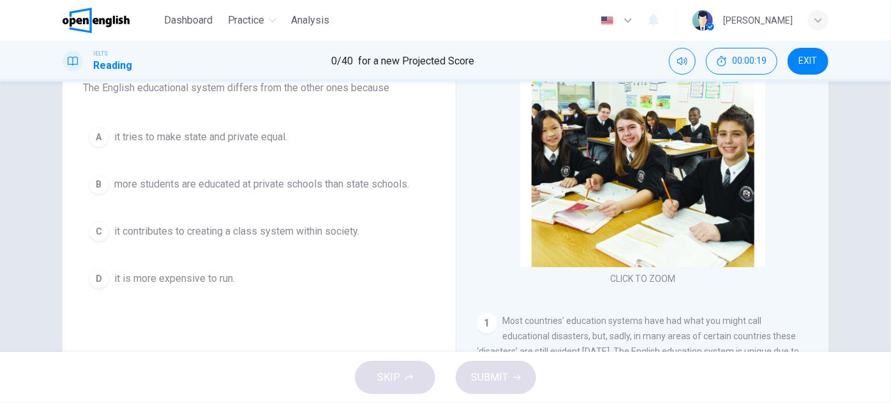 Image resolution: width=891 pixels, height=403 pixels. I want to click on span: Dashboard, so click(188, 20).